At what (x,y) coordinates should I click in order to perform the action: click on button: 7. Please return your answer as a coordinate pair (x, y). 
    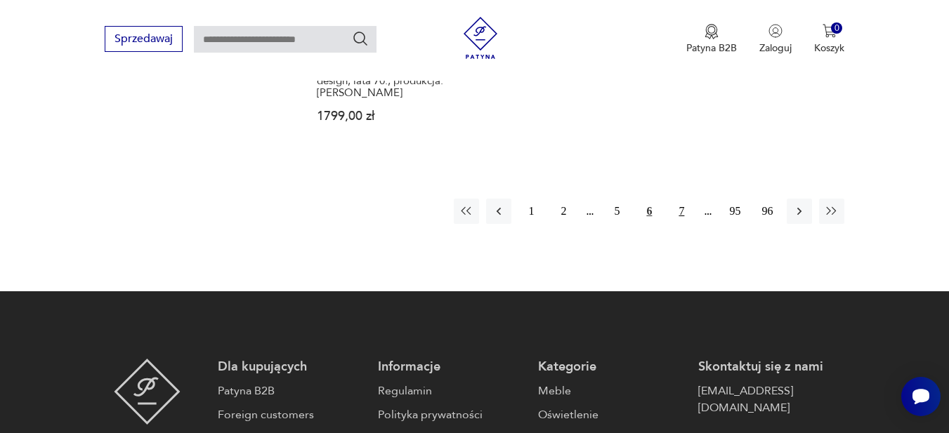
    Looking at the image, I should click on (681, 211).